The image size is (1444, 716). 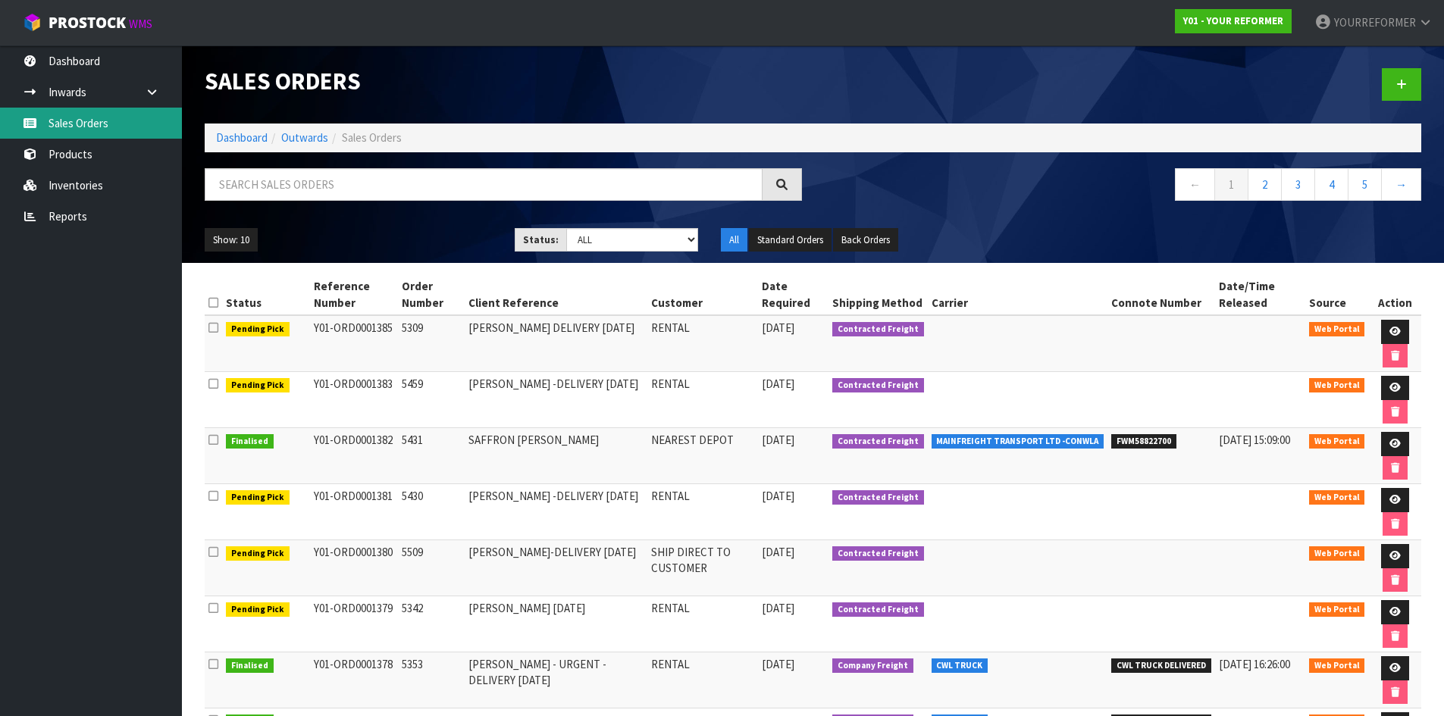 I want to click on td: 5459, so click(x=431, y=400).